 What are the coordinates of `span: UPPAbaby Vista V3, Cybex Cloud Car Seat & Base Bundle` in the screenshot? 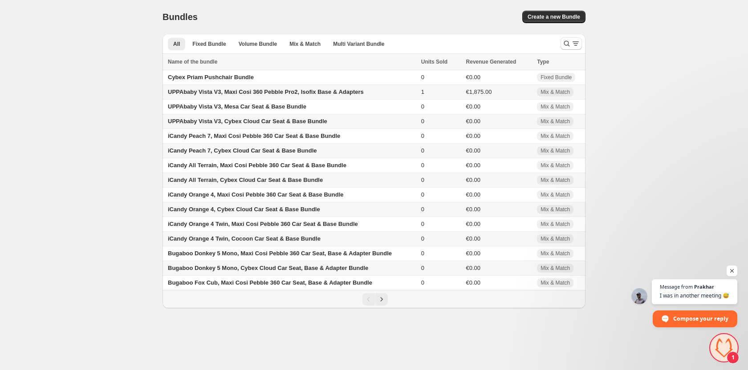 It's located at (248, 121).